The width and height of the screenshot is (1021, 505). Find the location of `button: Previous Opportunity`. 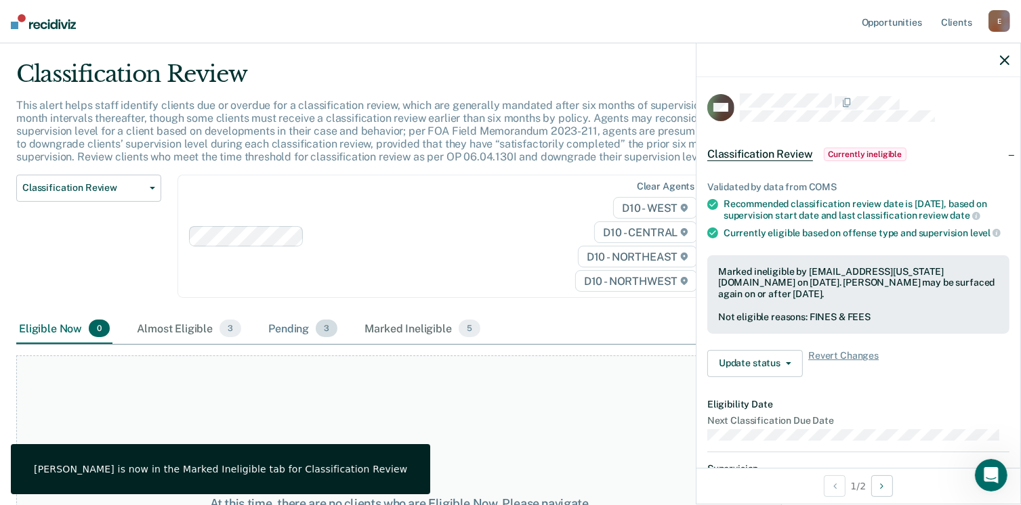

button: Previous Opportunity is located at coordinates (835, 486).